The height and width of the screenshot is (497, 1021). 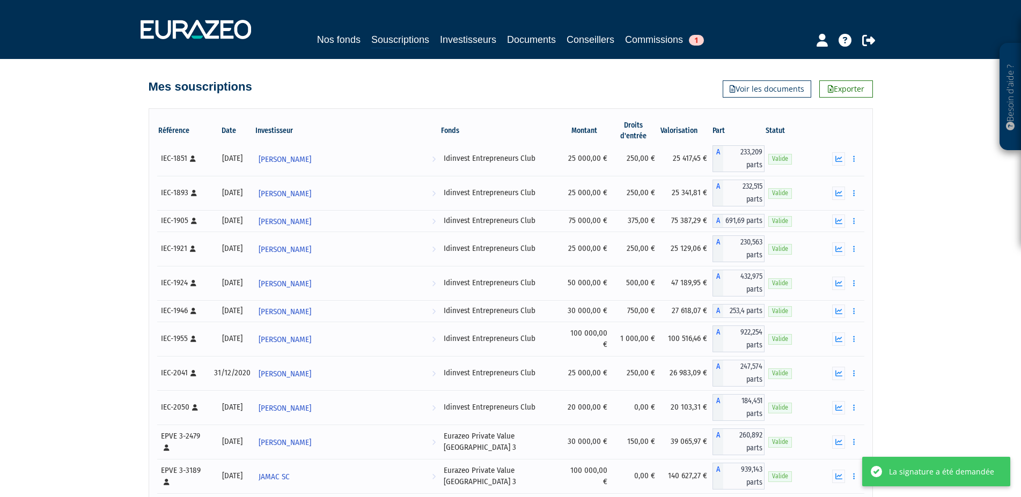 What do you see at coordinates (588, 131) in the screenshot?
I see `th: Montant` at bounding box center [588, 131].